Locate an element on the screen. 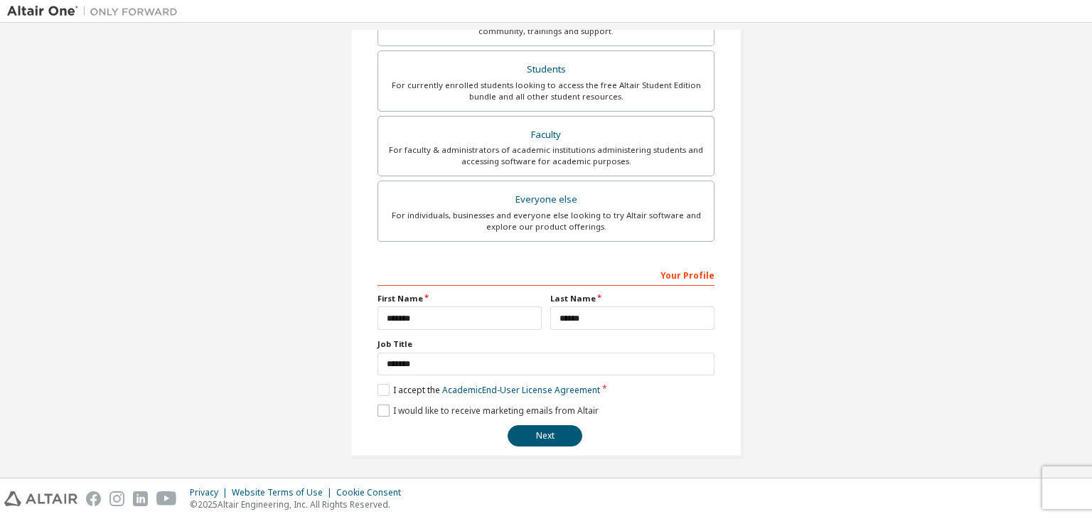 The image size is (1092, 519). div: Everyone else is located at coordinates (546, 200).